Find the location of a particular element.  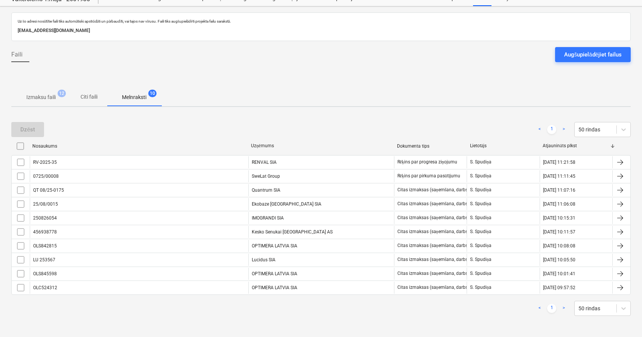

span: 10 is located at coordinates (152, 93).